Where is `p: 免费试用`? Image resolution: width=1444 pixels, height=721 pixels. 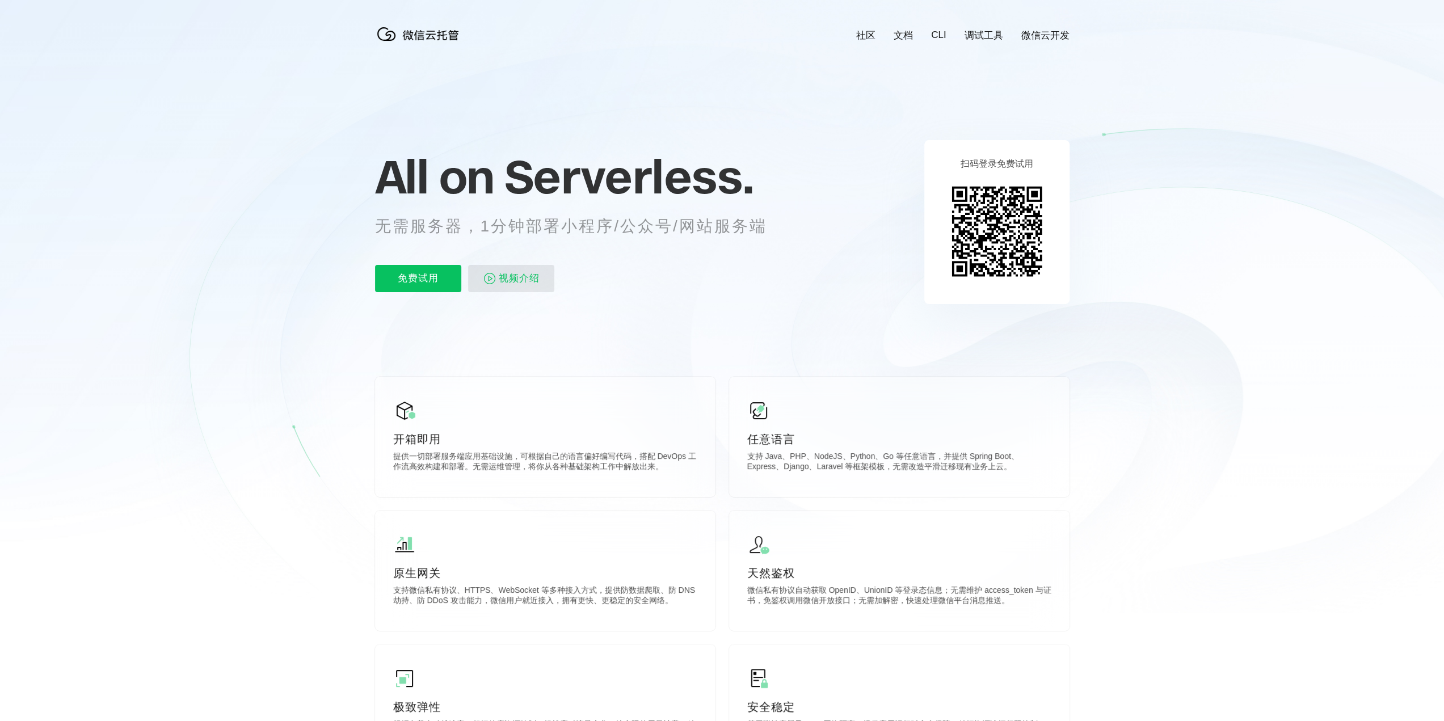
p: 免费试用 is located at coordinates (418, 279).